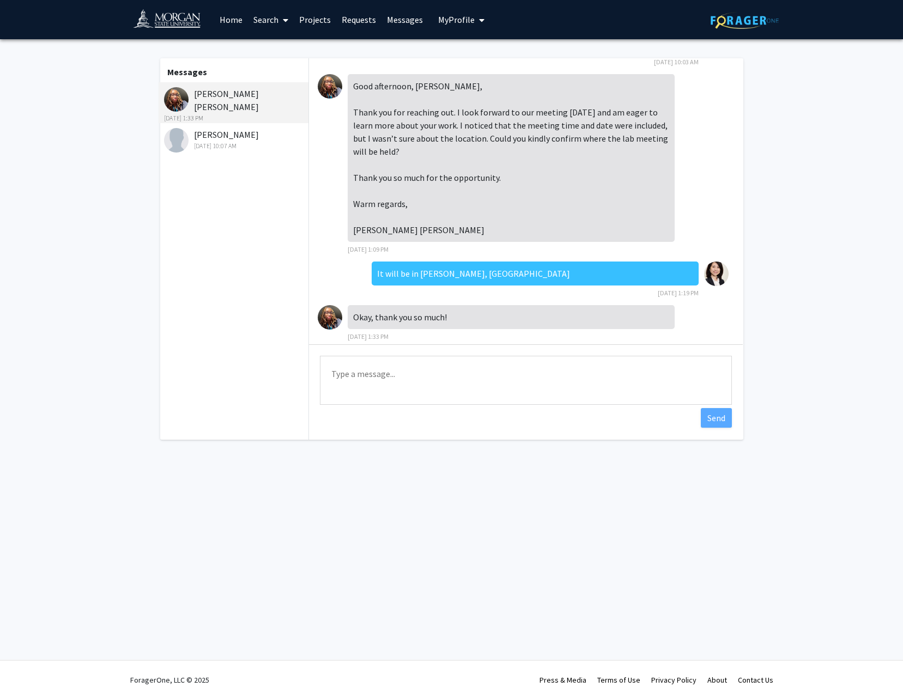  Describe the element at coordinates (405, 20) in the screenshot. I see `a: Messages` at that location.